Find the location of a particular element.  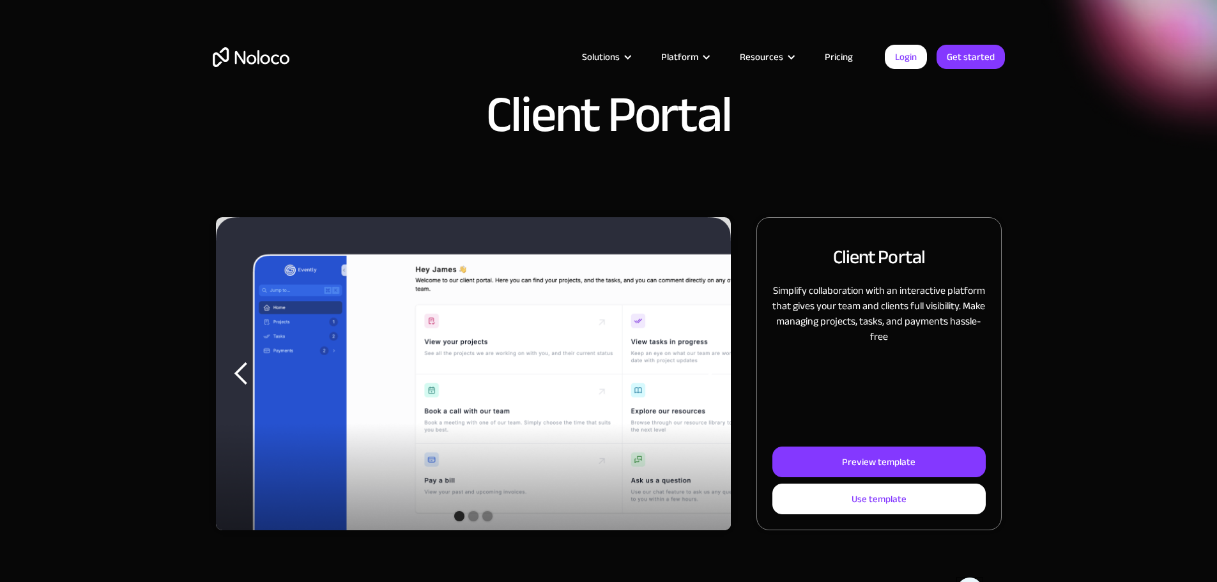

div: Show slide 1 of 3 is located at coordinates (459, 516).